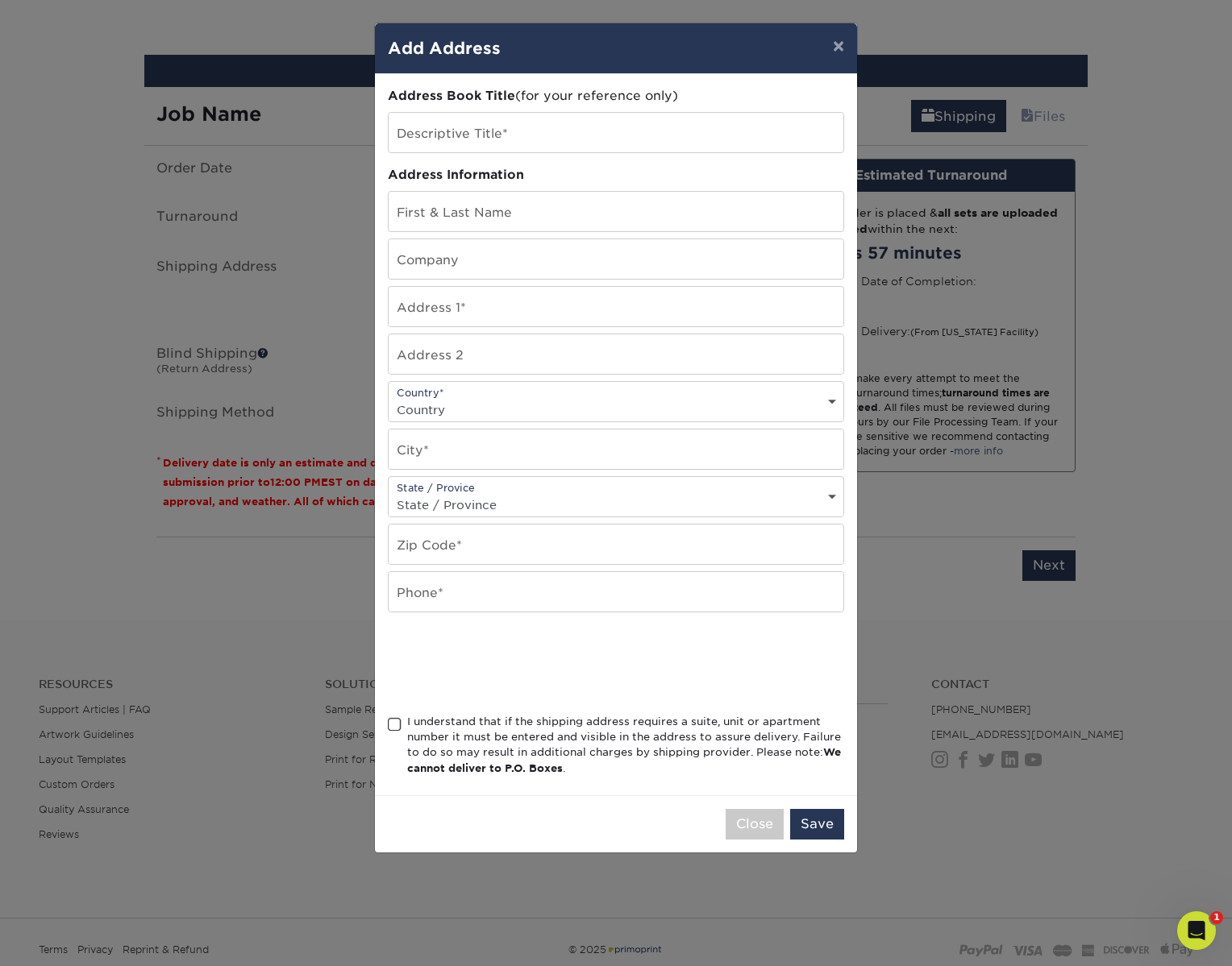 This screenshot has height=966, width=1232. I want to click on button: Close, so click(754, 825).